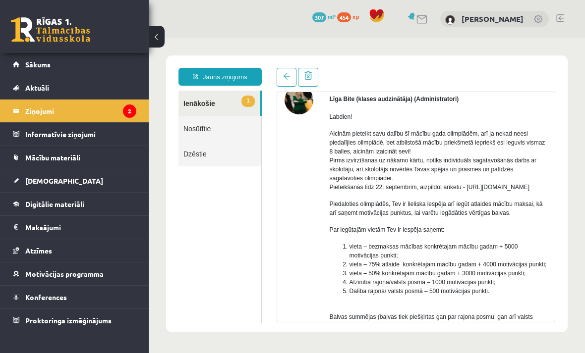  Describe the element at coordinates (39, 251) in the screenshot. I see `span: Atzīmes` at that location.